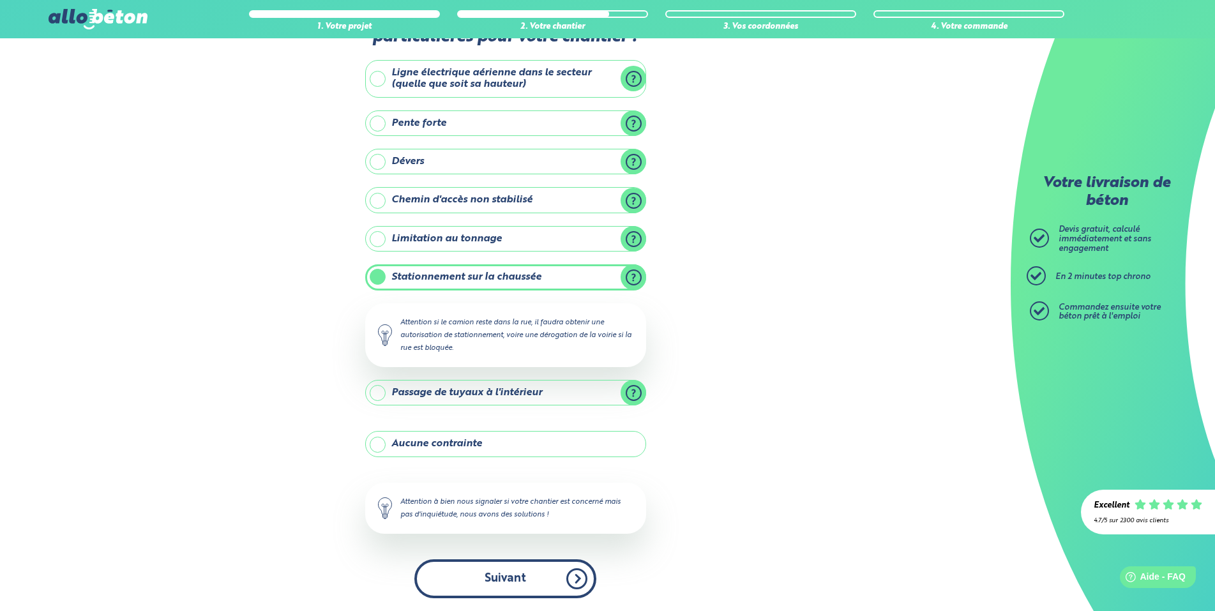 Image resolution: width=1215 pixels, height=611 pixels. What do you see at coordinates (506, 123) in the screenshot?
I see `label: Pente forte` at bounding box center [506, 123].